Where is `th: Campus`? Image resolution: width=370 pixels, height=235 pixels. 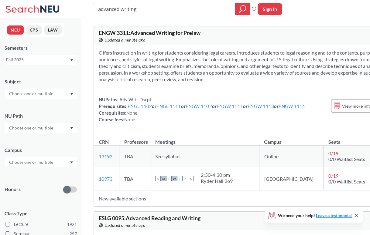 th: Campus is located at coordinates (291, 139).